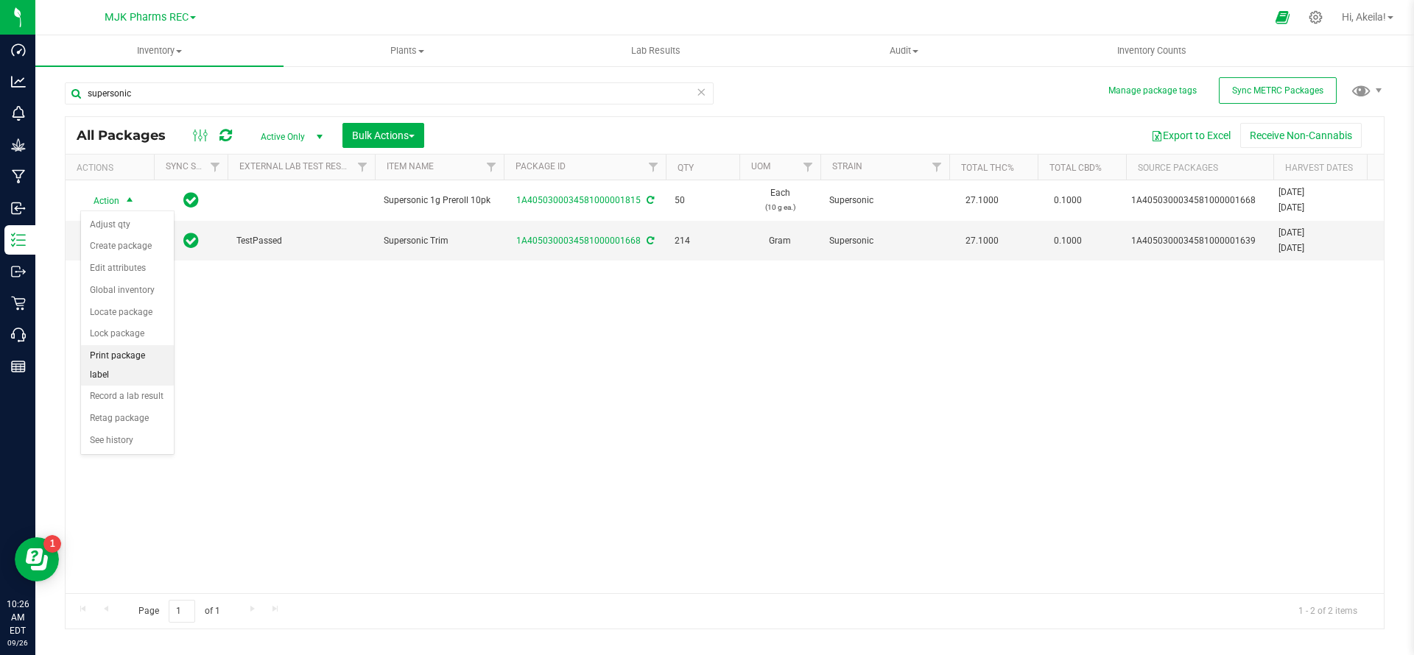  I want to click on button: Sync METRC Packages, so click(1278, 91).